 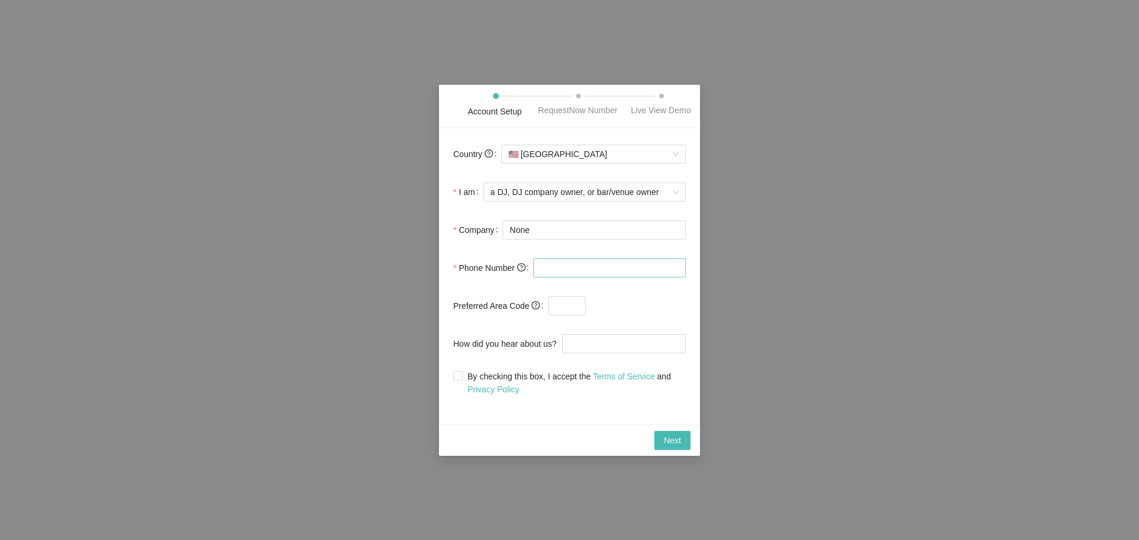 I want to click on label: Company, so click(x=477, y=230).